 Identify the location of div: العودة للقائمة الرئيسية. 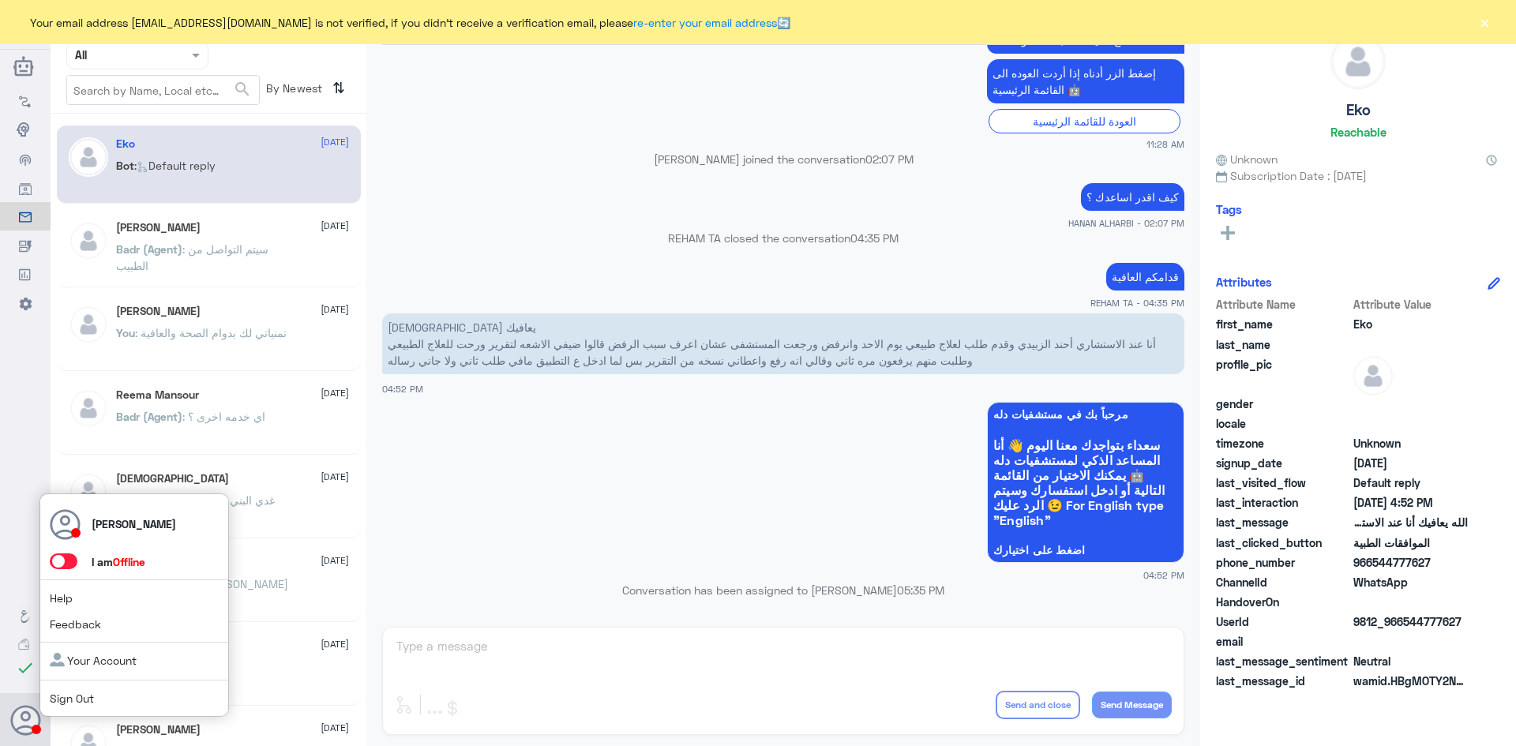
(1084, 121).